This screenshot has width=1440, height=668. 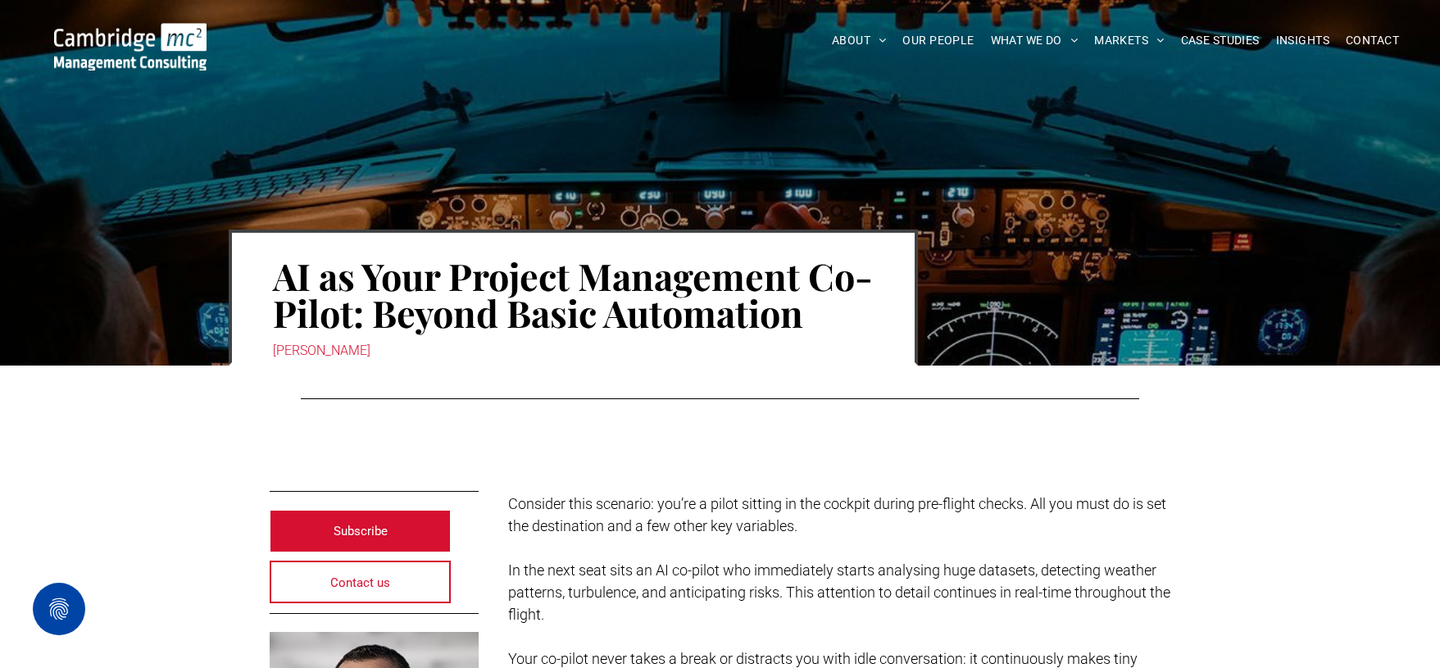 What do you see at coordinates (839, 592) in the screenshot?
I see `span: In the next seat sits an AI co-pilot who immediately starts analysing huge datasets, detecting we...` at bounding box center [839, 592].